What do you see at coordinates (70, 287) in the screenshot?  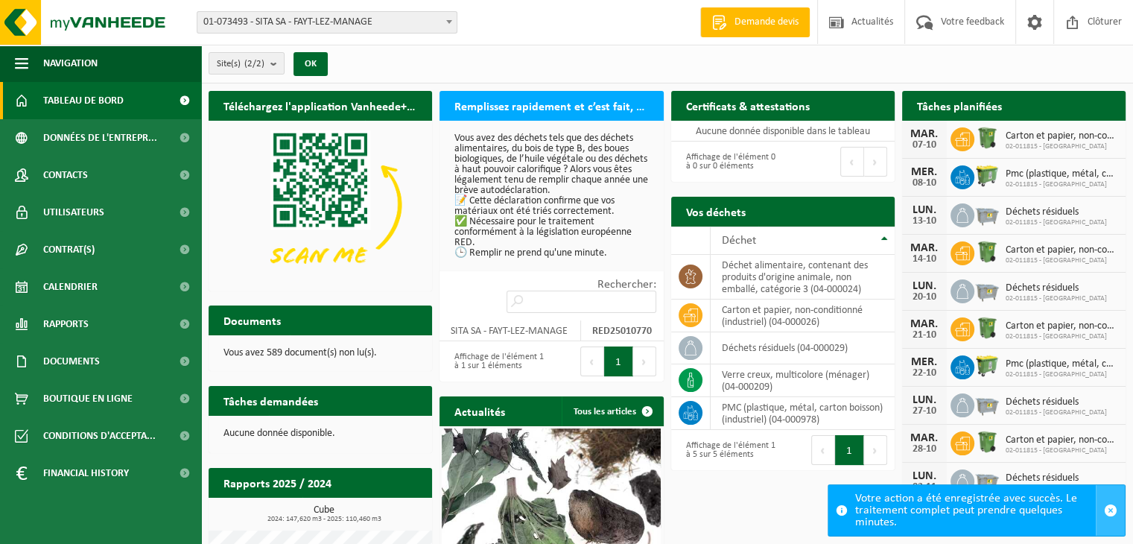 I see `span: Calendrier` at bounding box center [70, 287].